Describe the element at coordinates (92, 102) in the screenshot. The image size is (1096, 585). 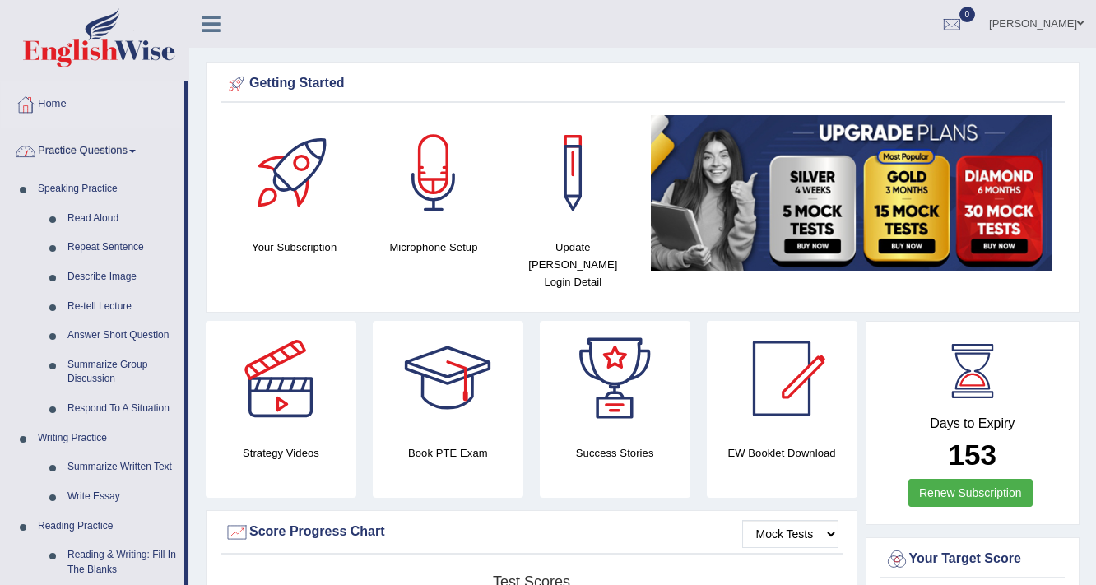
I see `a: Home` at that location.